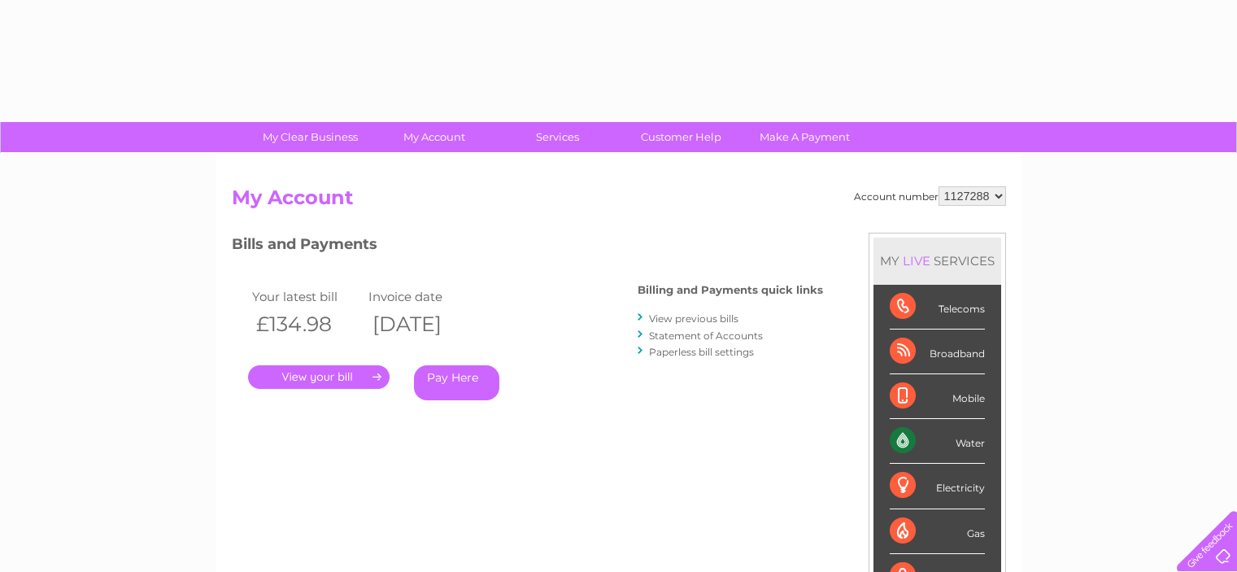 This screenshot has width=1237, height=572. I want to click on a: Make A Payment, so click(804, 137).